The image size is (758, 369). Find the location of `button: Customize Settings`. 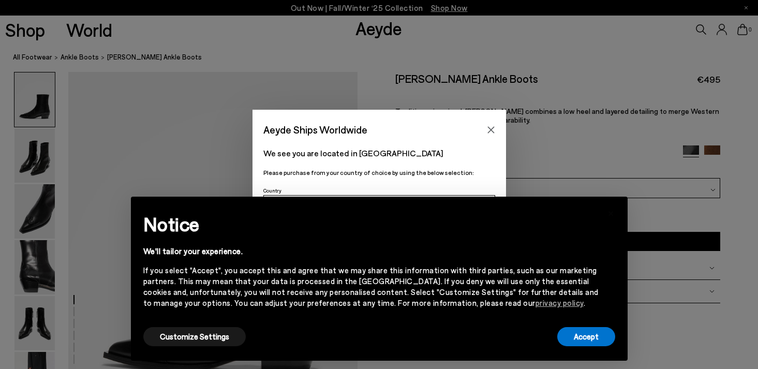

button: Customize Settings is located at coordinates (195, 336).